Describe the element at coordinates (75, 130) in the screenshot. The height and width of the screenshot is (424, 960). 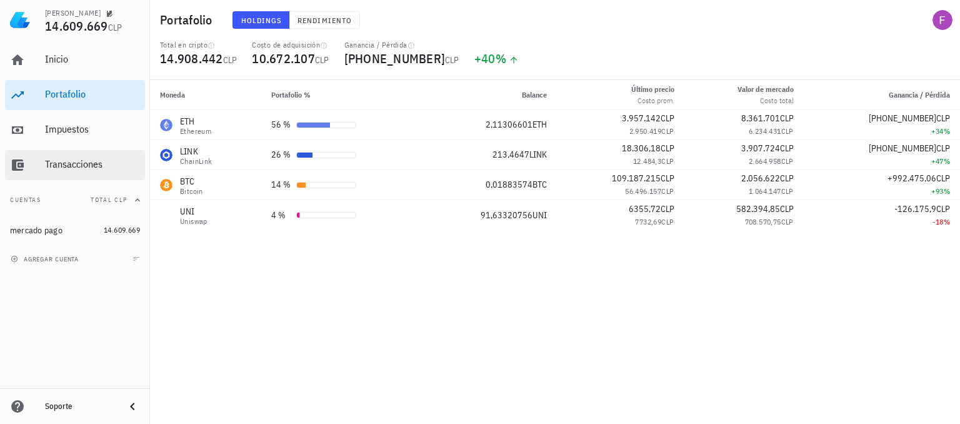
I see `a: Impuestos` at that location.